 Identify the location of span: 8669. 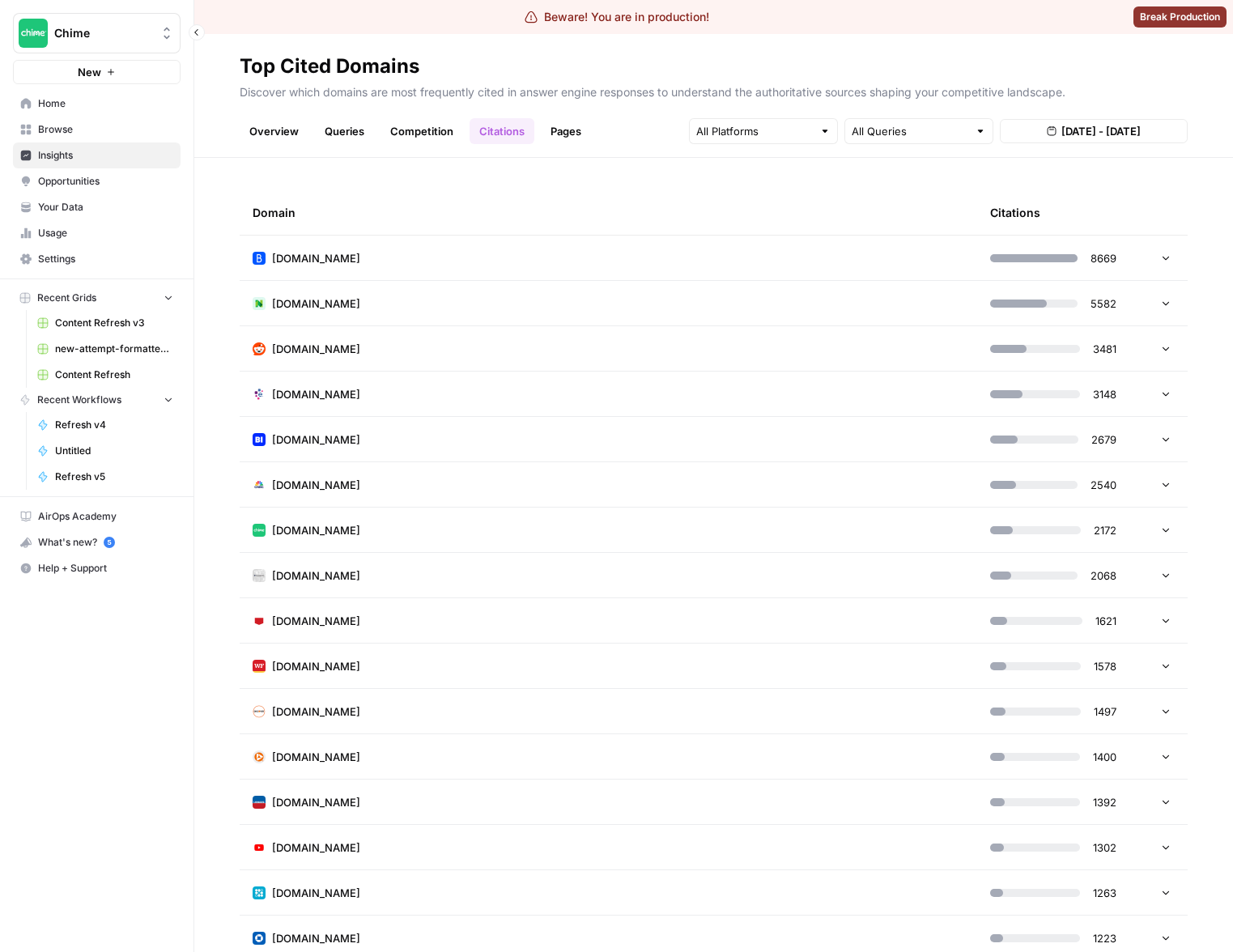
(1103, 259).